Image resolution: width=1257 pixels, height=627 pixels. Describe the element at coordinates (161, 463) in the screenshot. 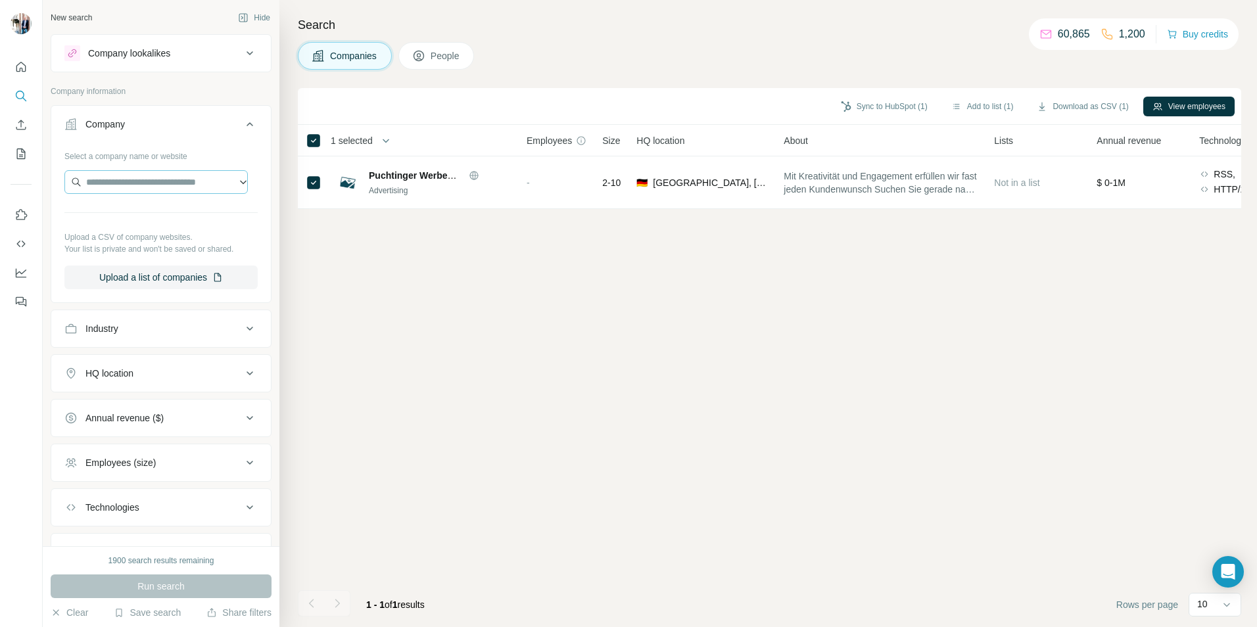

I see `button: Employees (size)` at that location.